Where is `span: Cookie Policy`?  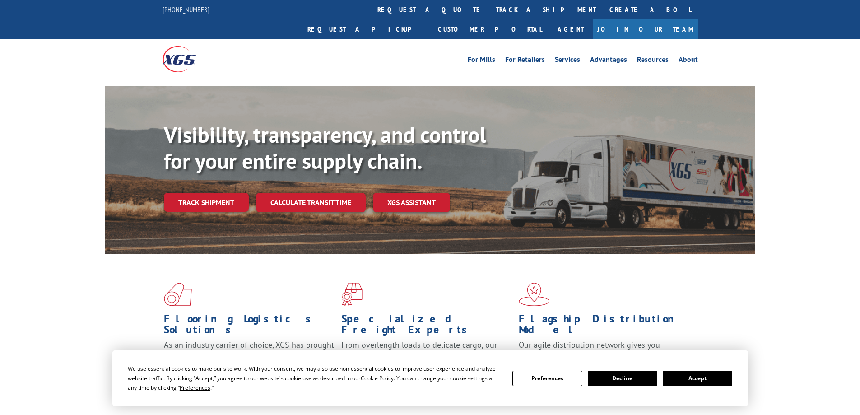 span: Cookie Policy is located at coordinates (377, 378).